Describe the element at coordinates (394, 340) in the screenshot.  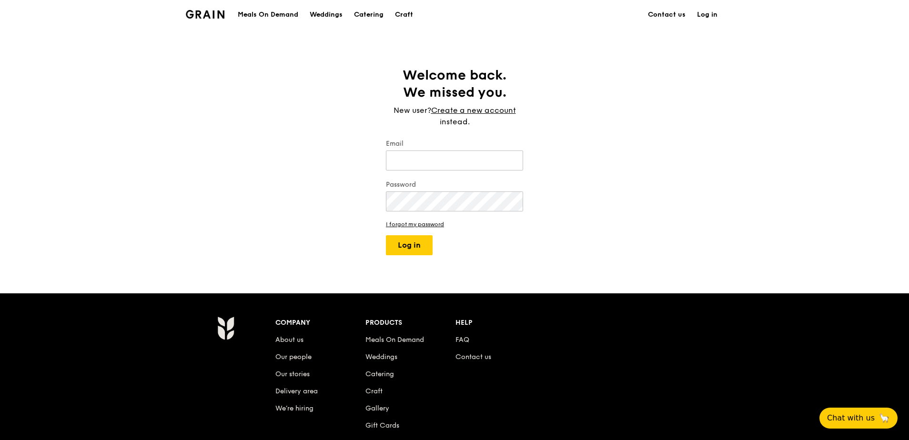
I see `a: Meals On Demand` at that location.